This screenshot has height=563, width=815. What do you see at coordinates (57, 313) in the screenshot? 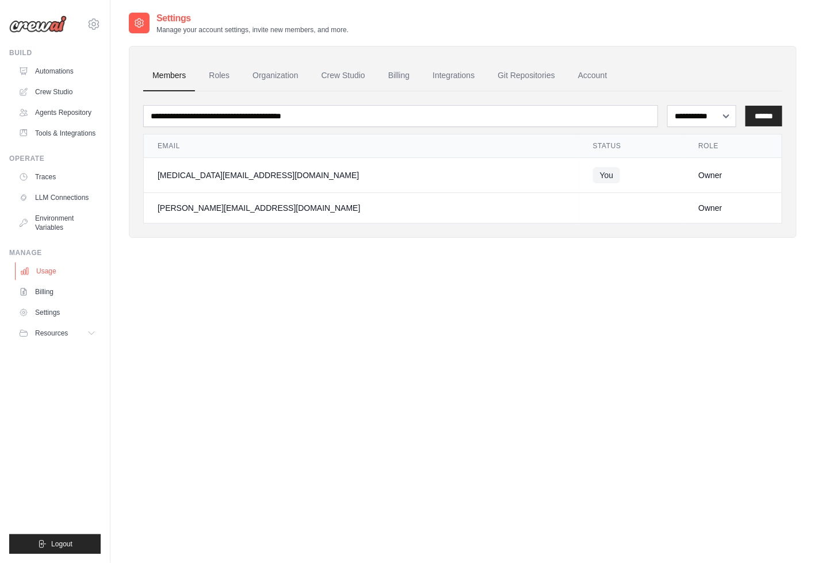
I see `a: Settings` at bounding box center [57, 313].